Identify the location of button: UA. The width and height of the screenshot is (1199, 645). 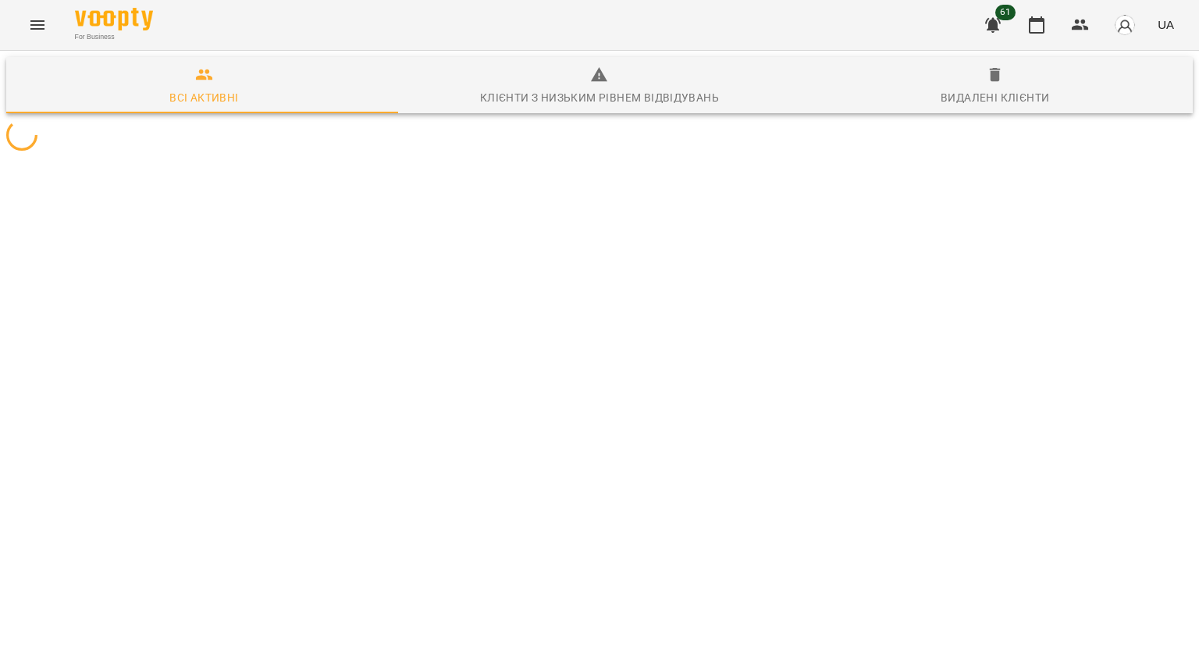
(1166, 24).